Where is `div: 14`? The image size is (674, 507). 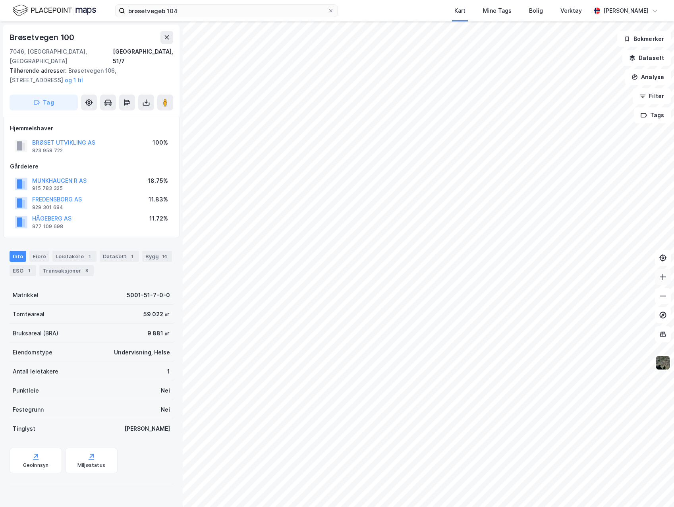
div: 14 is located at coordinates (164, 256).